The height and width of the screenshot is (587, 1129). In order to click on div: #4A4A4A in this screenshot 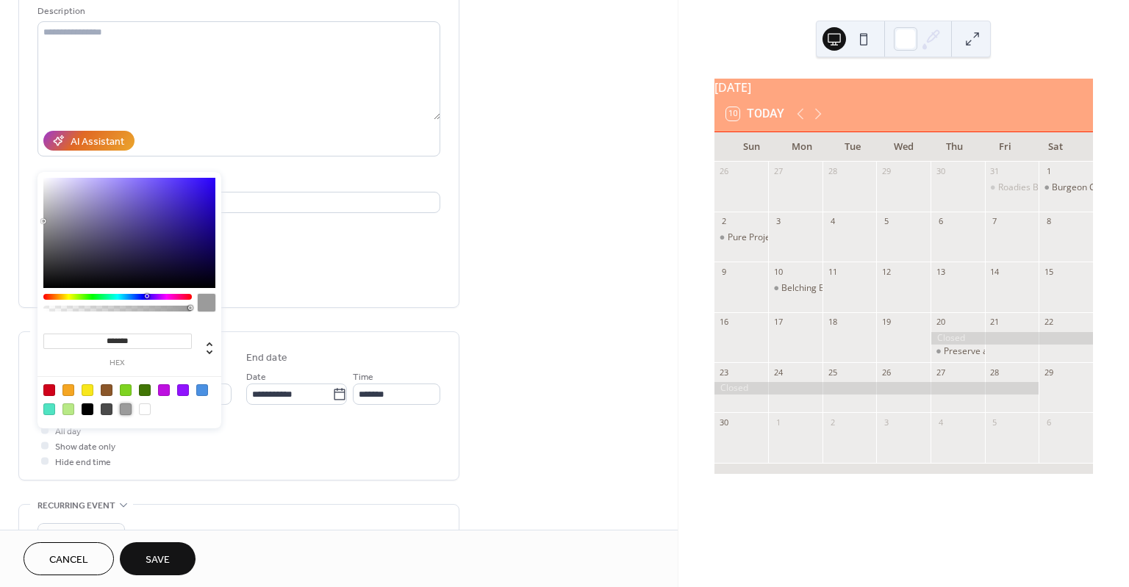, I will do `click(107, 410)`.